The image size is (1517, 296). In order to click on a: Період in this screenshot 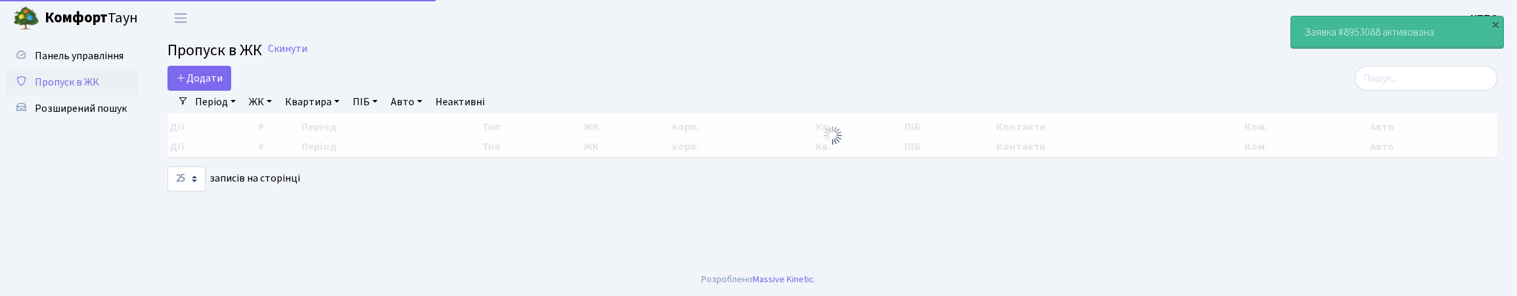, I will do `click(215, 102)`.